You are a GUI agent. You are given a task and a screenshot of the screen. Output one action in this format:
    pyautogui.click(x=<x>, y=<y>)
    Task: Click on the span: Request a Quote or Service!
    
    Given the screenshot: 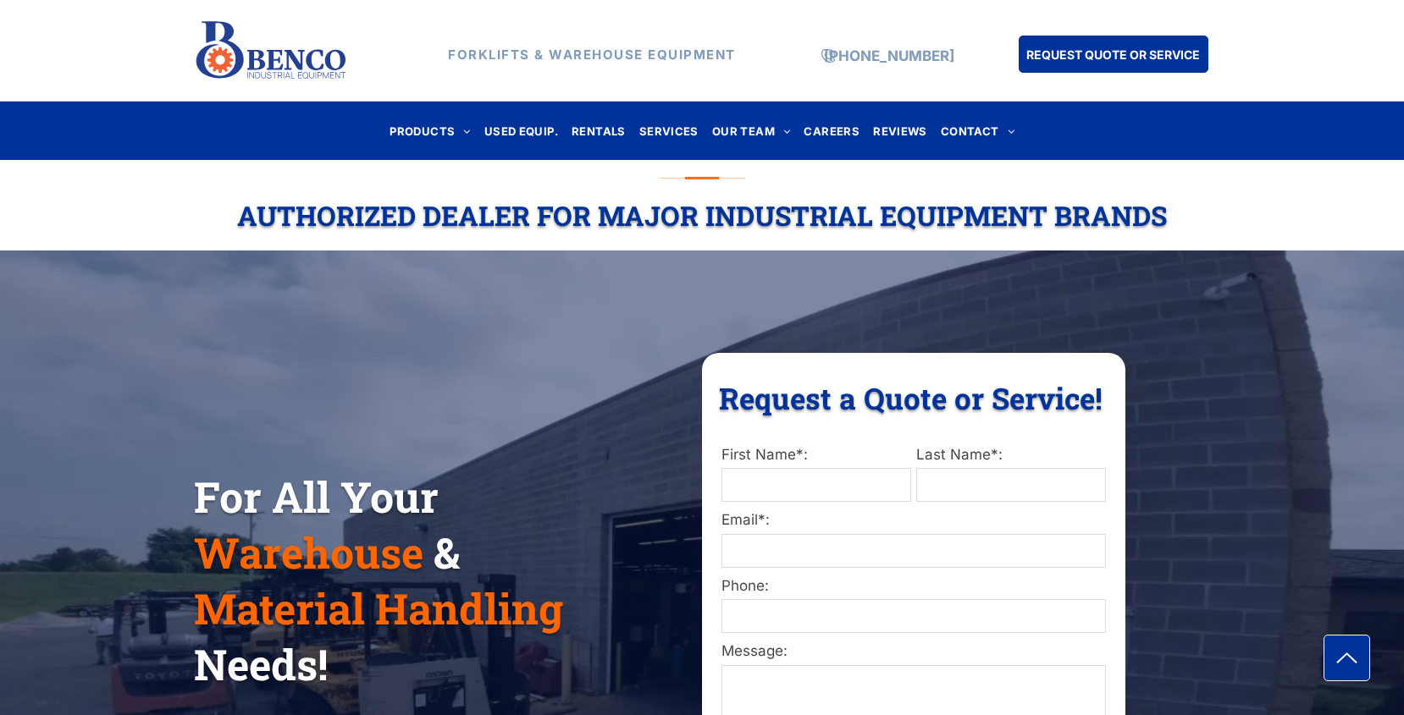 What is the action you would take?
    pyautogui.click(x=910, y=398)
    